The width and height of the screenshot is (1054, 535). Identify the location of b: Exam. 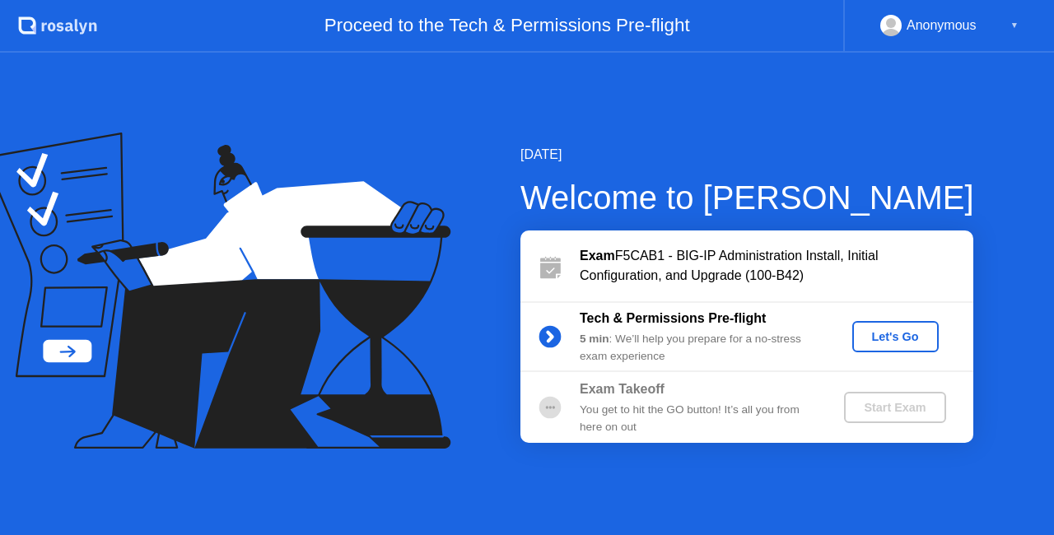
(597, 255).